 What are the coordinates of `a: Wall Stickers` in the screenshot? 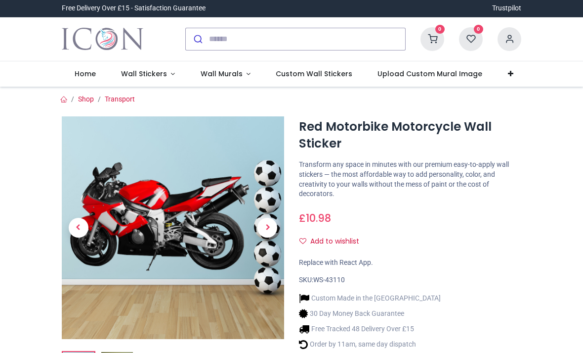 It's located at (148, 74).